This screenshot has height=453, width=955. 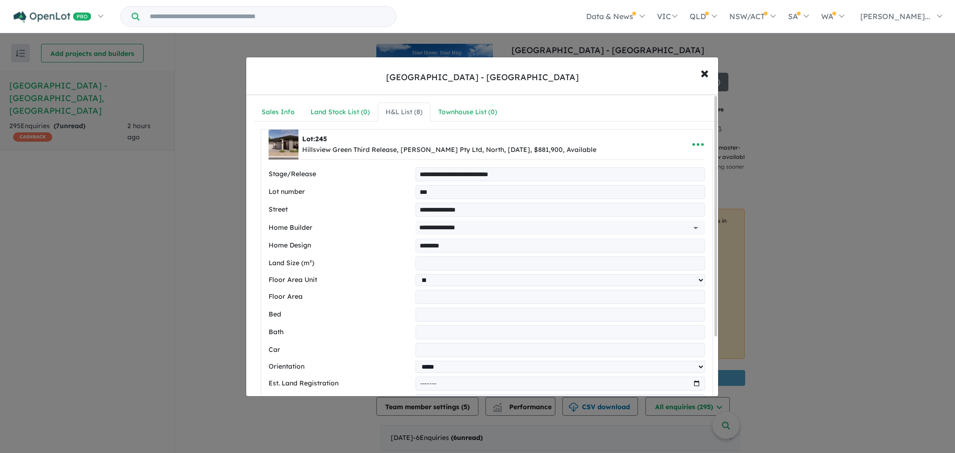 What do you see at coordinates (340, 192) in the screenshot?
I see `label: Lot number` at bounding box center [340, 192].